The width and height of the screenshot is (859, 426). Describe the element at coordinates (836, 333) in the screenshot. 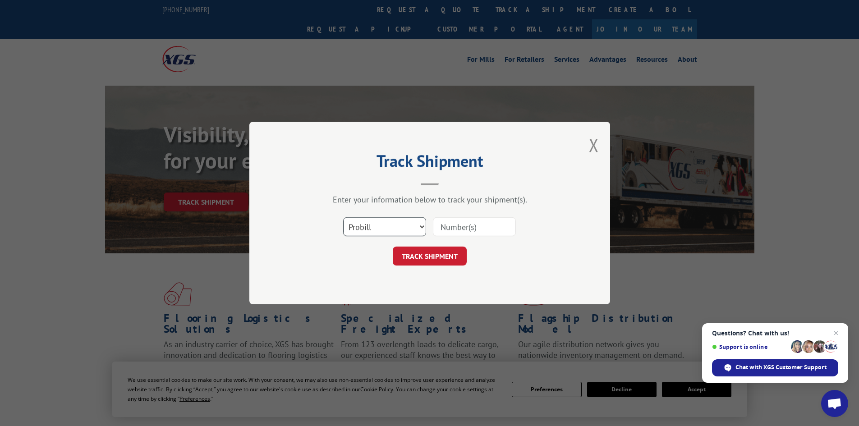

I see `span: Close chat` at that location.